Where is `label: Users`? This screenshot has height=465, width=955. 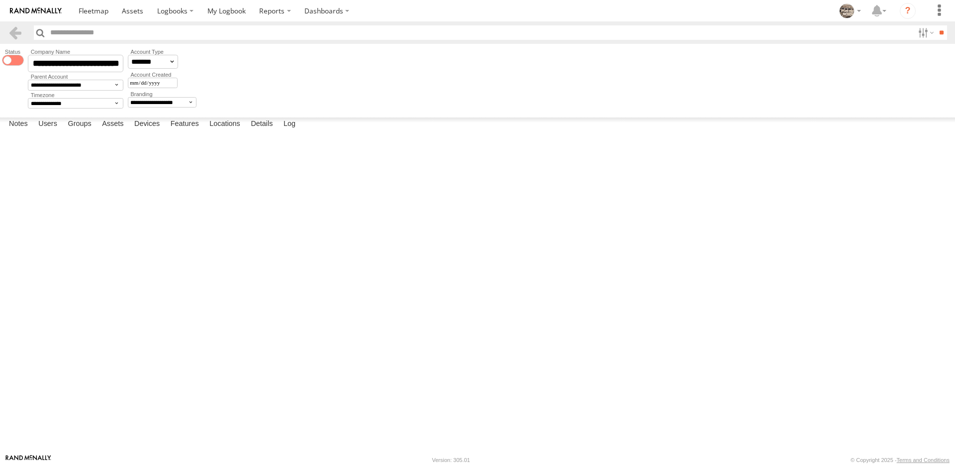 label: Users is located at coordinates (48, 124).